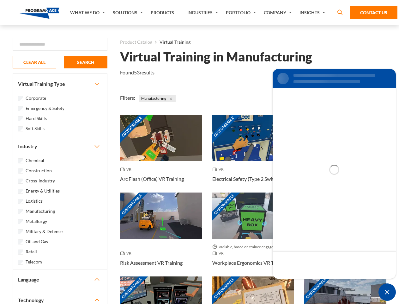  Describe the element at coordinates (136, 42) in the screenshot. I see `a: Product Catalog` at that location.